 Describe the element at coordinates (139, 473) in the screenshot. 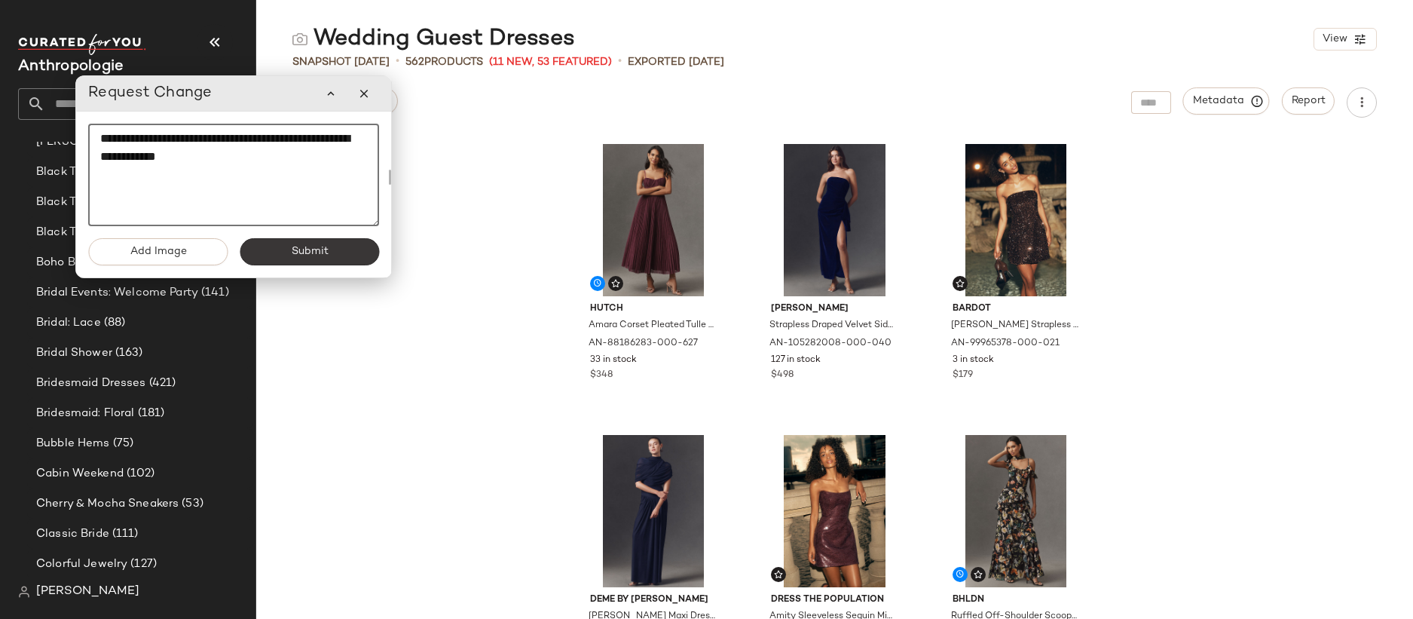

I see `span: (102)` at that location.